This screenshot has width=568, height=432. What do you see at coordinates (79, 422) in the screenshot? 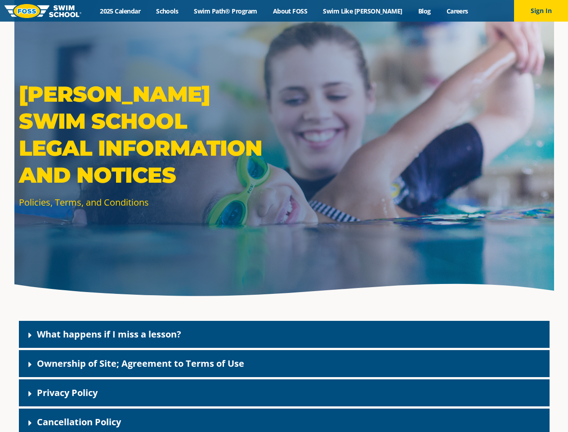
I see `a: Cancellation Policy` at bounding box center [79, 422].